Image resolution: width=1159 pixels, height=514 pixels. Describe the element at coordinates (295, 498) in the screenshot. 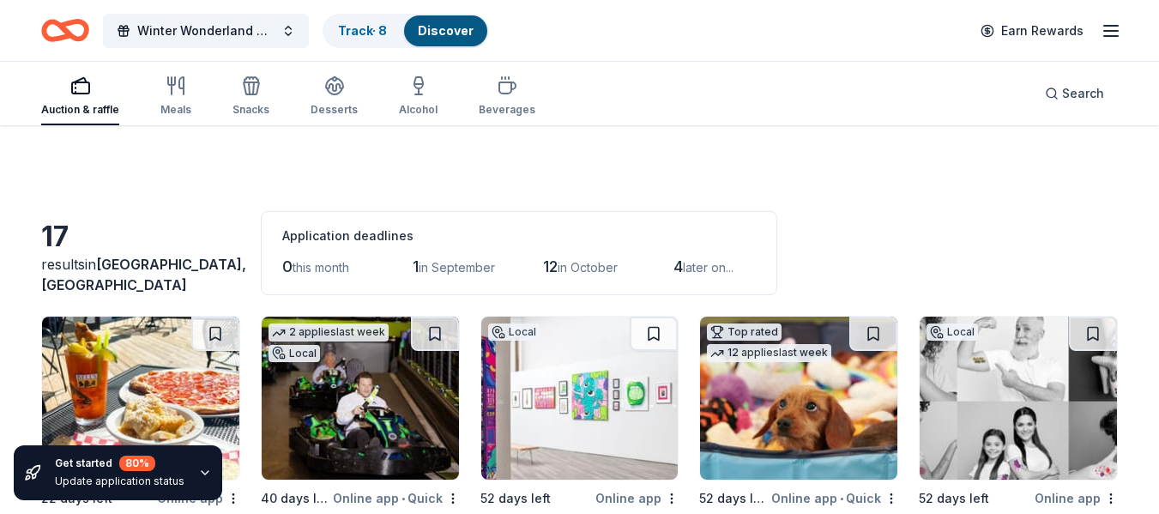

I see `div: 40 days left` at that location.